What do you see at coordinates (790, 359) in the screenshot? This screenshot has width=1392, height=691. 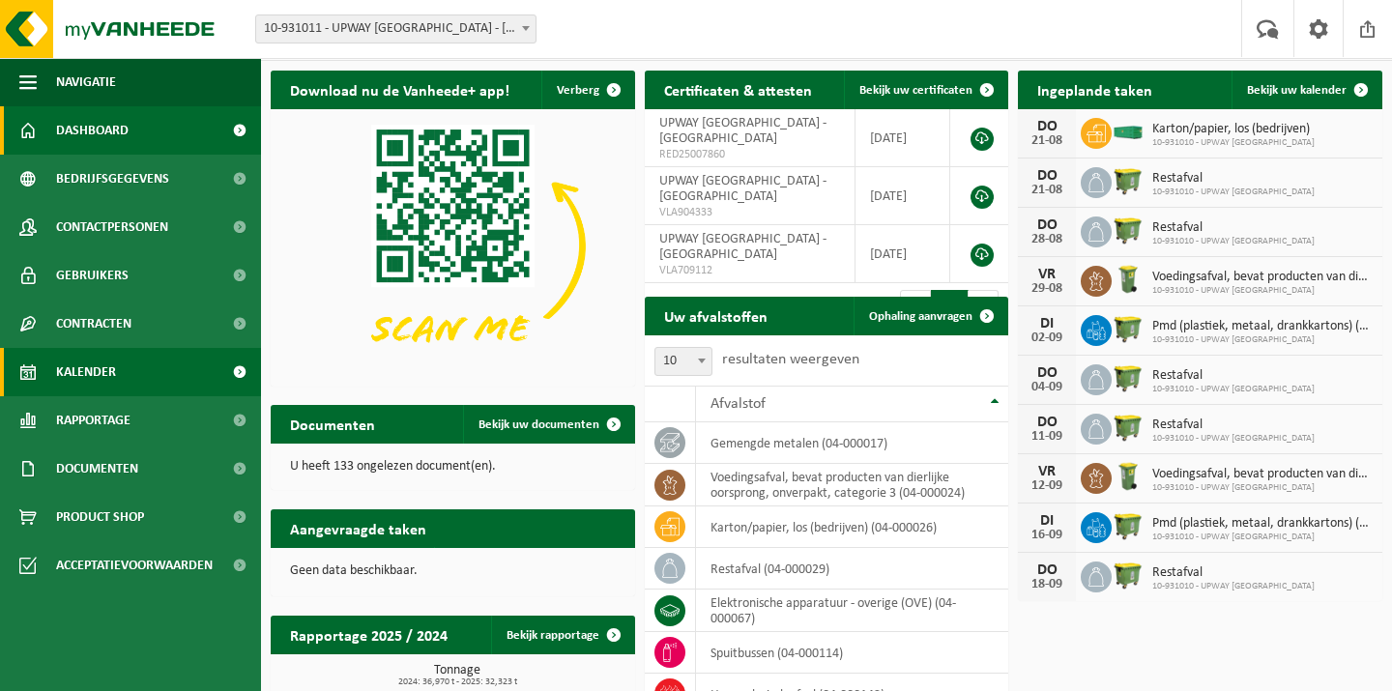 I see `label: resultaten weergeven` at bounding box center [790, 359].